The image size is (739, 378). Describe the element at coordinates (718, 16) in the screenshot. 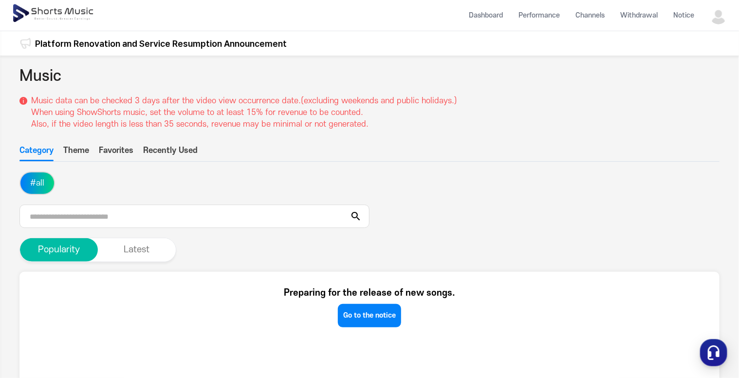

I see `img: 사용자 이미지` at that location.